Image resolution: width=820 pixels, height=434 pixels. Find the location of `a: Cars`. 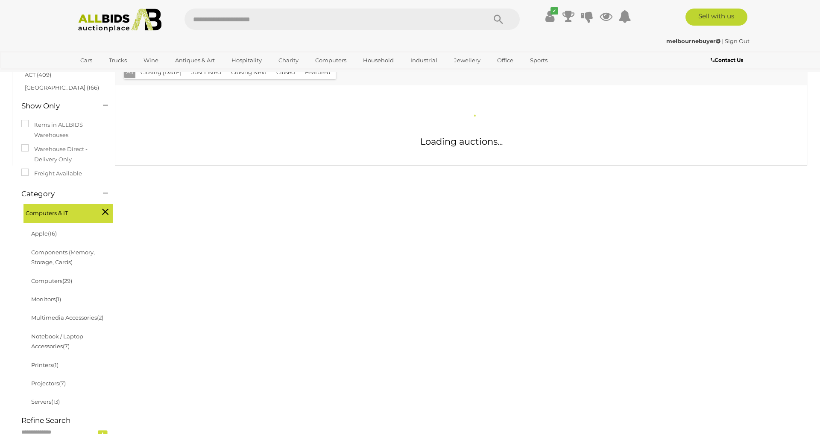

a: Cars is located at coordinates (86, 60).